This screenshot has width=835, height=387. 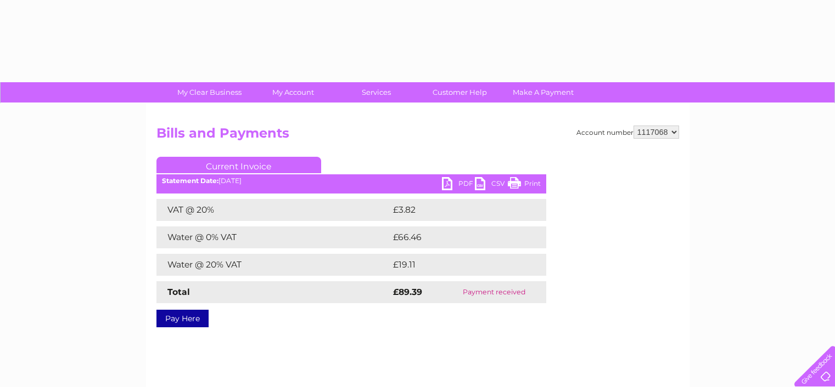 I want to click on a: My Clear Business, so click(x=209, y=92).